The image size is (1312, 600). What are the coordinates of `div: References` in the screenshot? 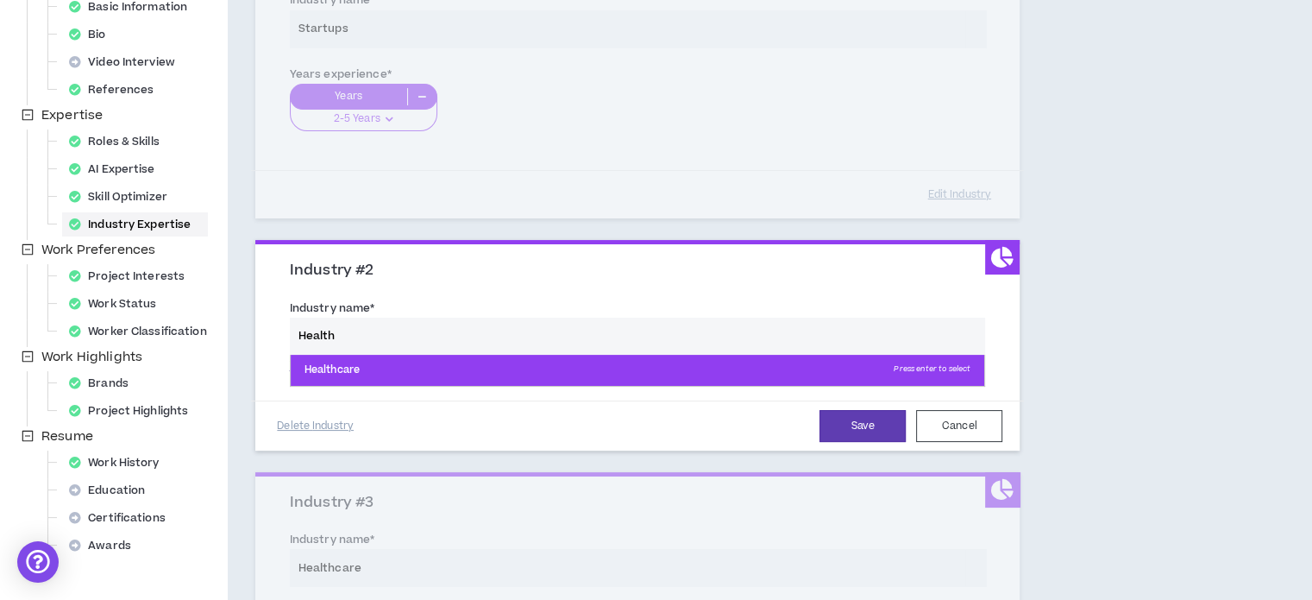 It's located at (116, 90).